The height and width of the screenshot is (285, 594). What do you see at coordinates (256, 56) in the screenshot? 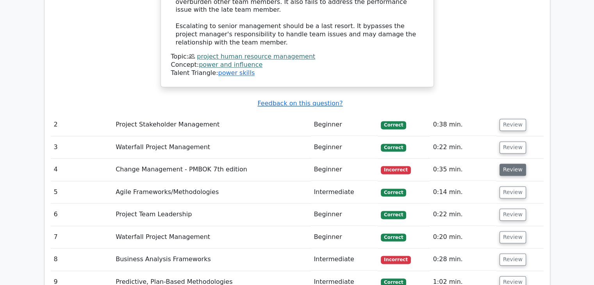
I see `a: project human resource management` at bounding box center [256, 56].